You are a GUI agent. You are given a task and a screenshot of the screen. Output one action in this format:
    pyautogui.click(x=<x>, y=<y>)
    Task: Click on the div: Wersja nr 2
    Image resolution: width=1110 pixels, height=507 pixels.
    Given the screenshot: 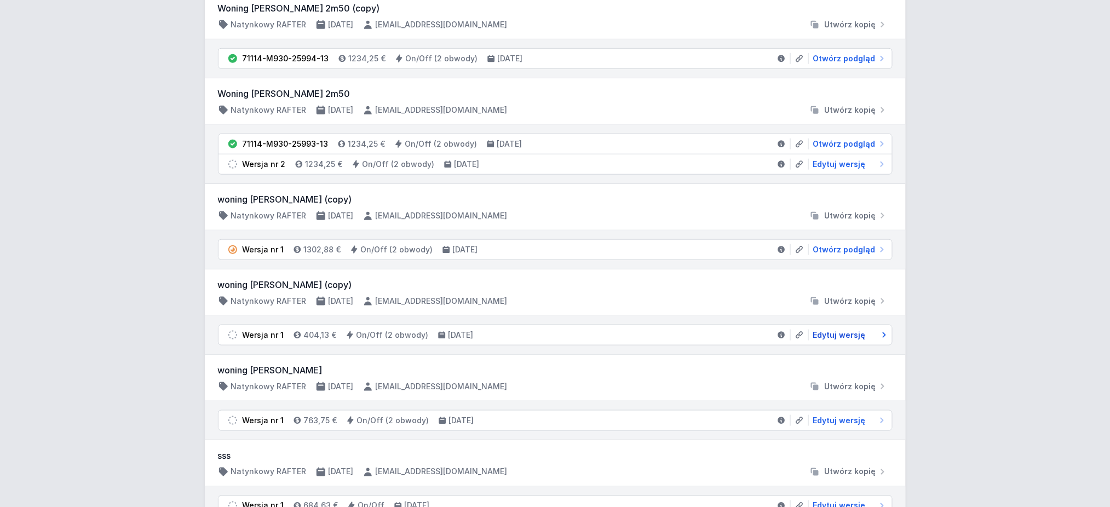 What is the action you would take?
    pyautogui.click(x=264, y=164)
    